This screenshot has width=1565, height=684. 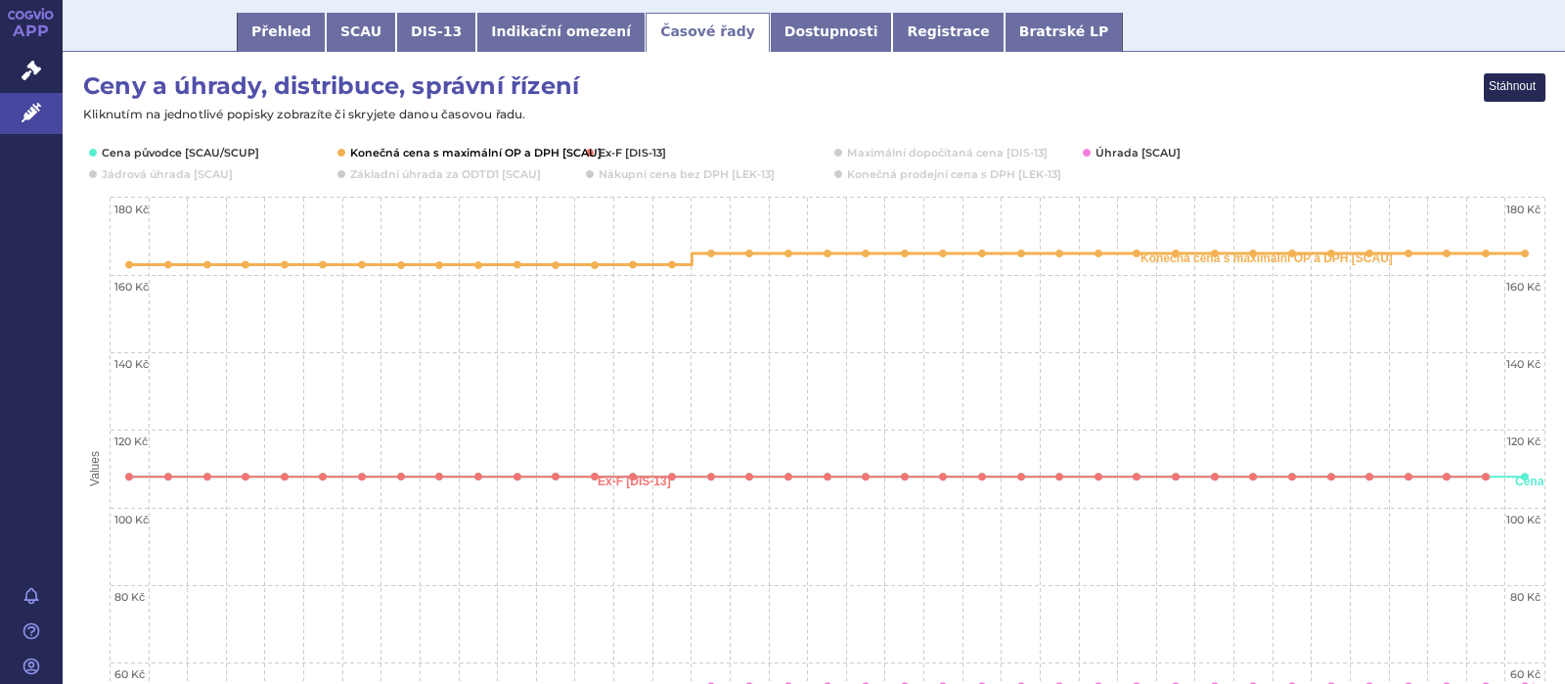 What do you see at coordinates (1176, 476) in the screenshot?
I see `path: leden 2025, 107.94. Ex-F [DIS-13].` at bounding box center [1176, 476].